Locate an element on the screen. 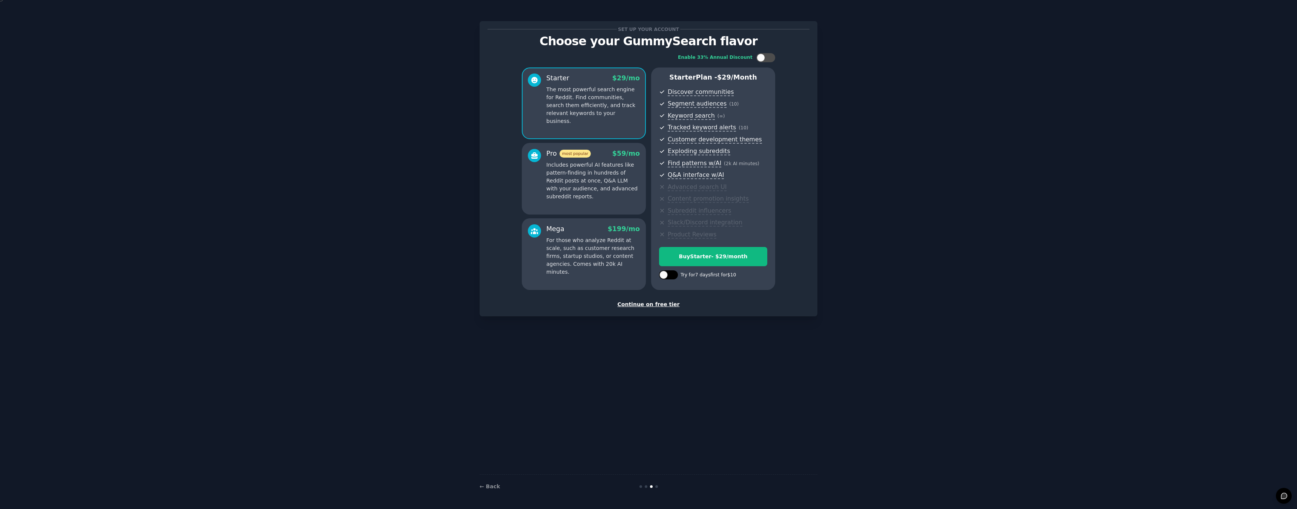 Image resolution: width=1297 pixels, height=509 pixels. span: ( 2k AI minutes ) is located at coordinates (742, 164).